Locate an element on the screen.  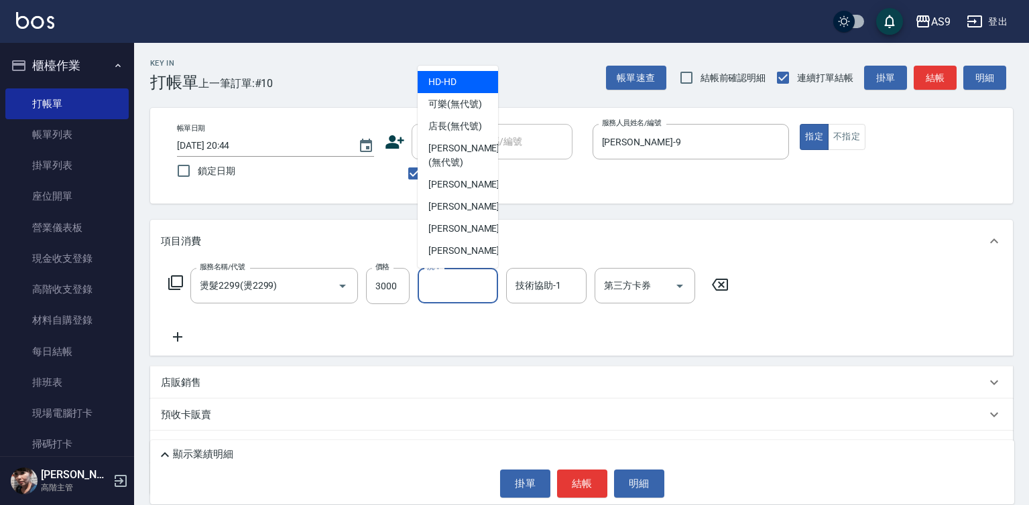
p: 預收卡販賣 is located at coordinates (186, 415).